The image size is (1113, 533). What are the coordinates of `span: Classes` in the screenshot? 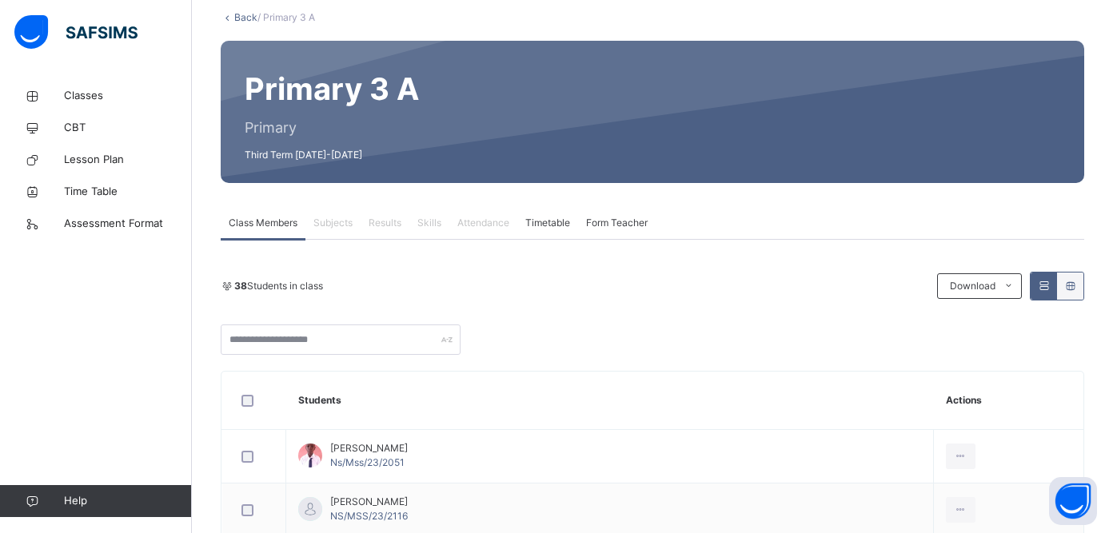 It's located at (128, 96).